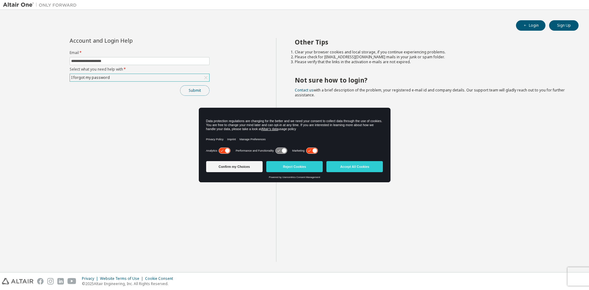 The width and height of the screenshot is (589, 290). What do you see at coordinates (195, 91) in the screenshot?
I see `button: Submit` at bounding box center [195, 91].